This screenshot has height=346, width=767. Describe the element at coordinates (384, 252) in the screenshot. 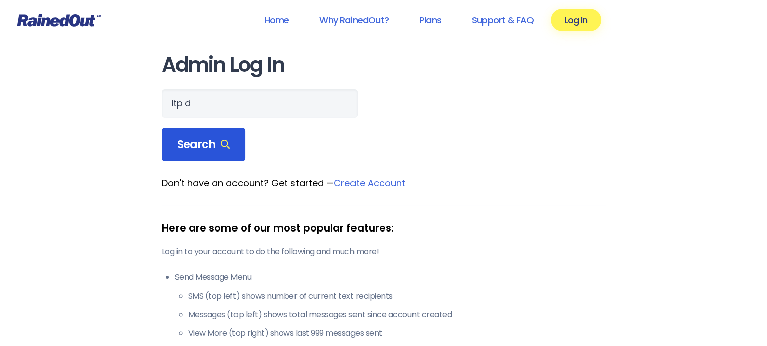

I see `p: Log in to your account to do the following and much more!` at that location.